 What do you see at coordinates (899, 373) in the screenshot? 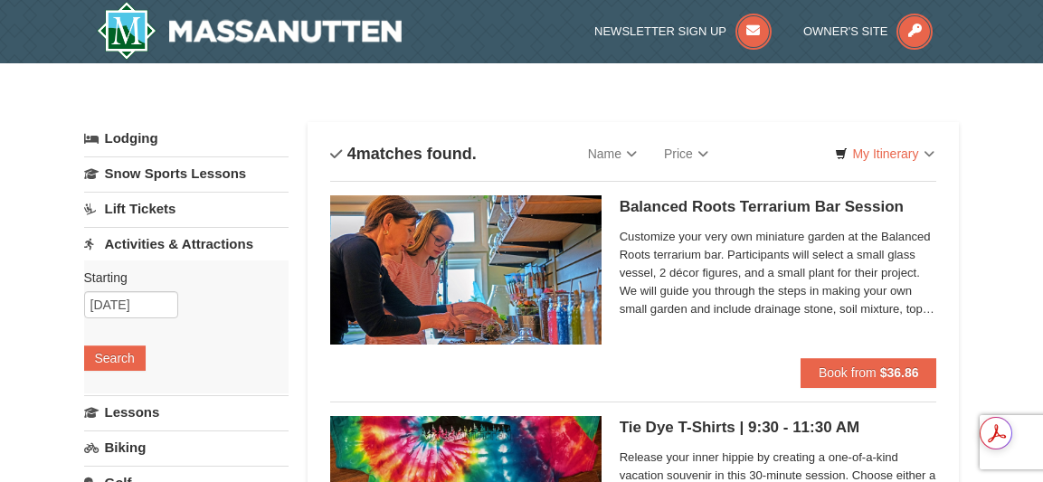
I see `strong: $36.86` at bounding box center [899, 373].